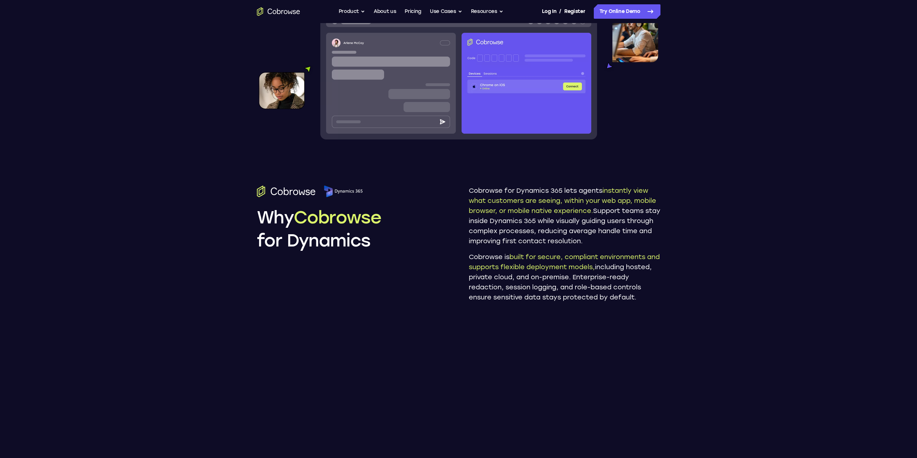 The width and height of the screenshot is (917, 458). What do you see at coordinates (352, 12) in the screenshot?
I see `button: Product` at bounding box center [352, 12].